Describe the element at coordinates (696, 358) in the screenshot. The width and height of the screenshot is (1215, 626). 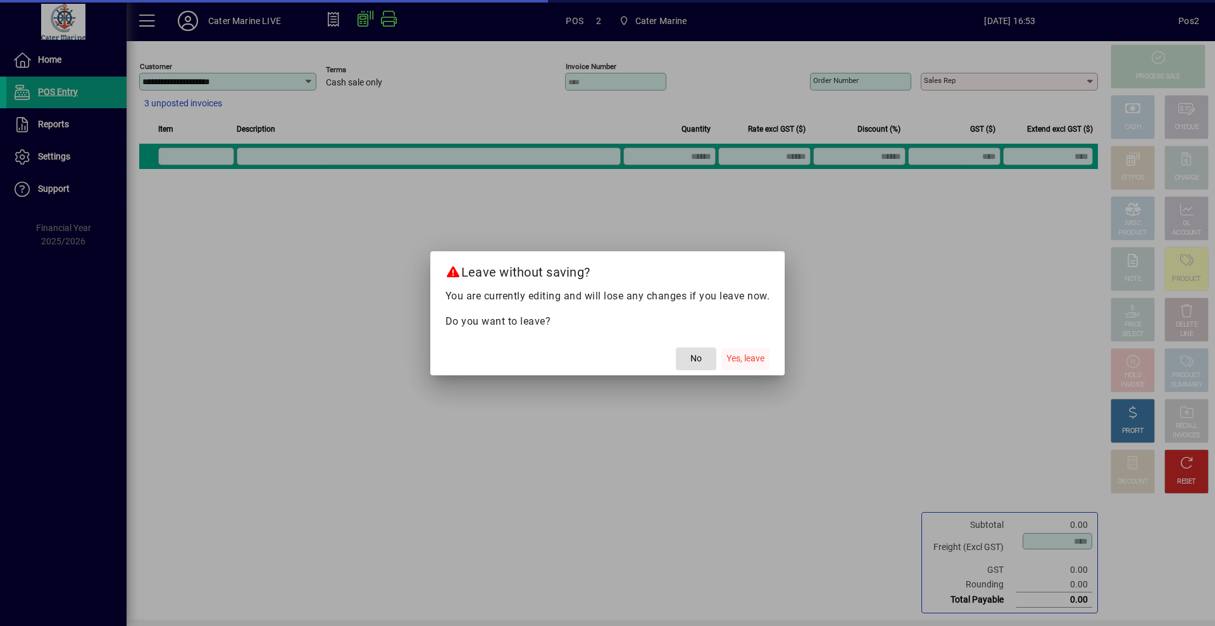
I see `span: No` at that location.